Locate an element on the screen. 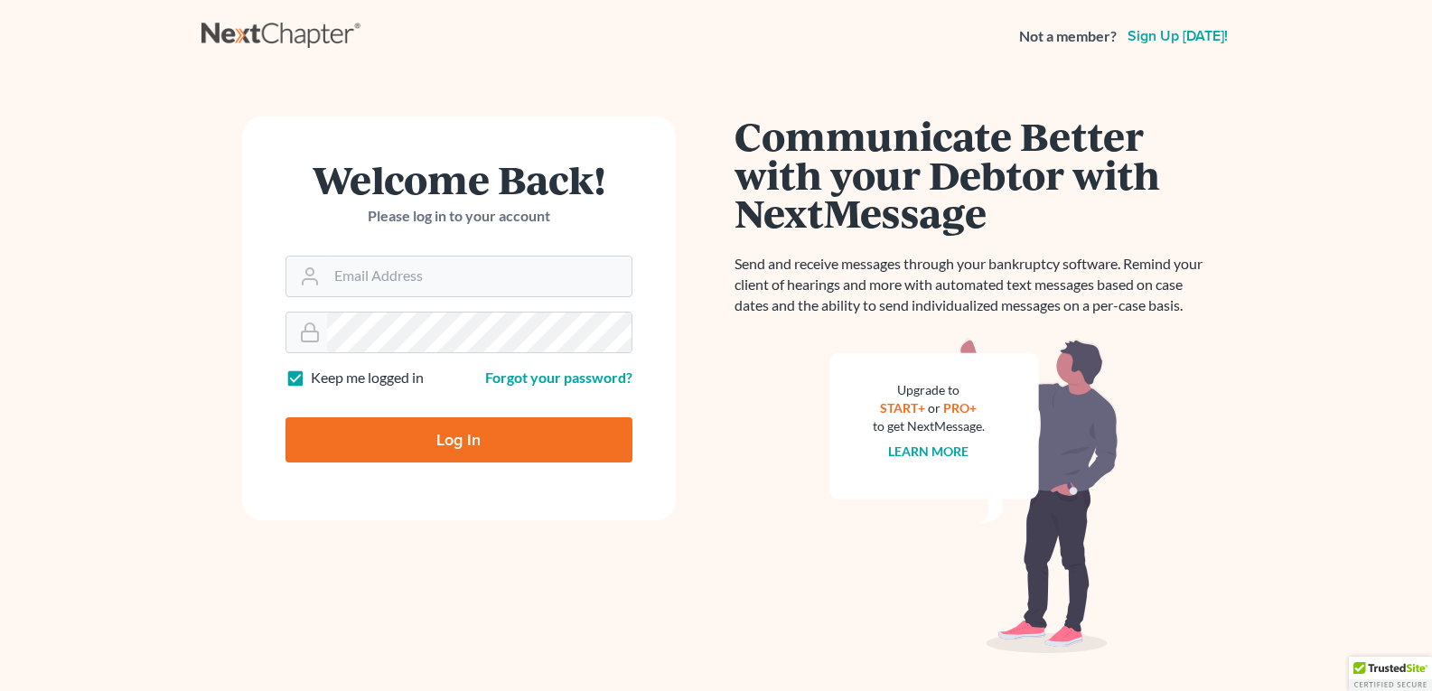  strong: Not a member? is located at coordinates (1068, 36).